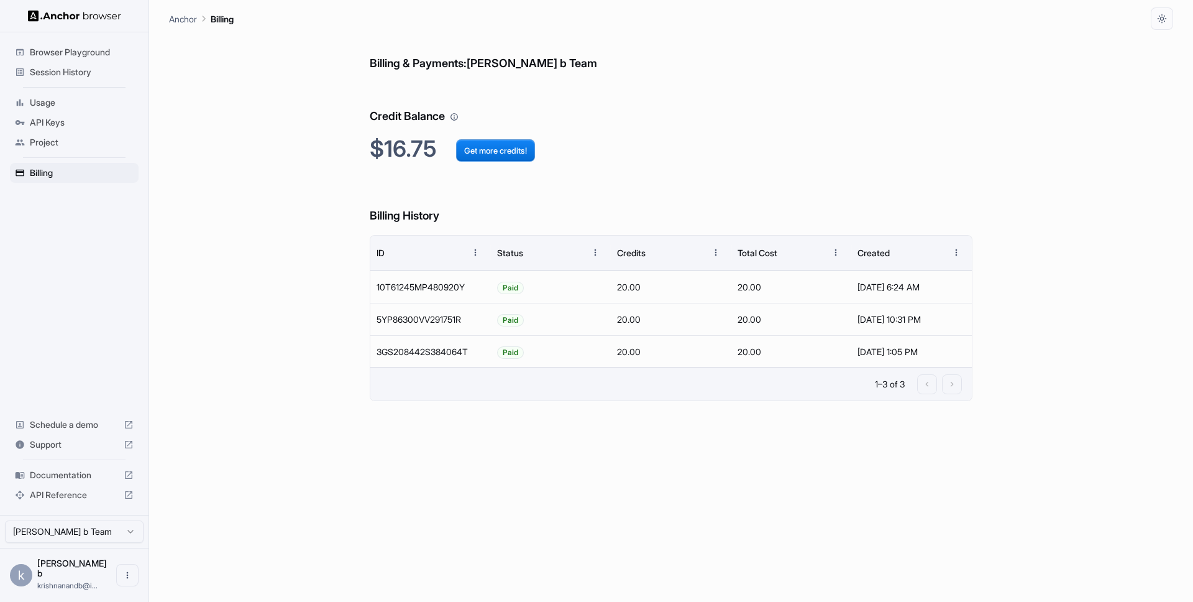  Describe the element at coordinates (74, 103) in the screenshot. I see `div: Usage` at that location.